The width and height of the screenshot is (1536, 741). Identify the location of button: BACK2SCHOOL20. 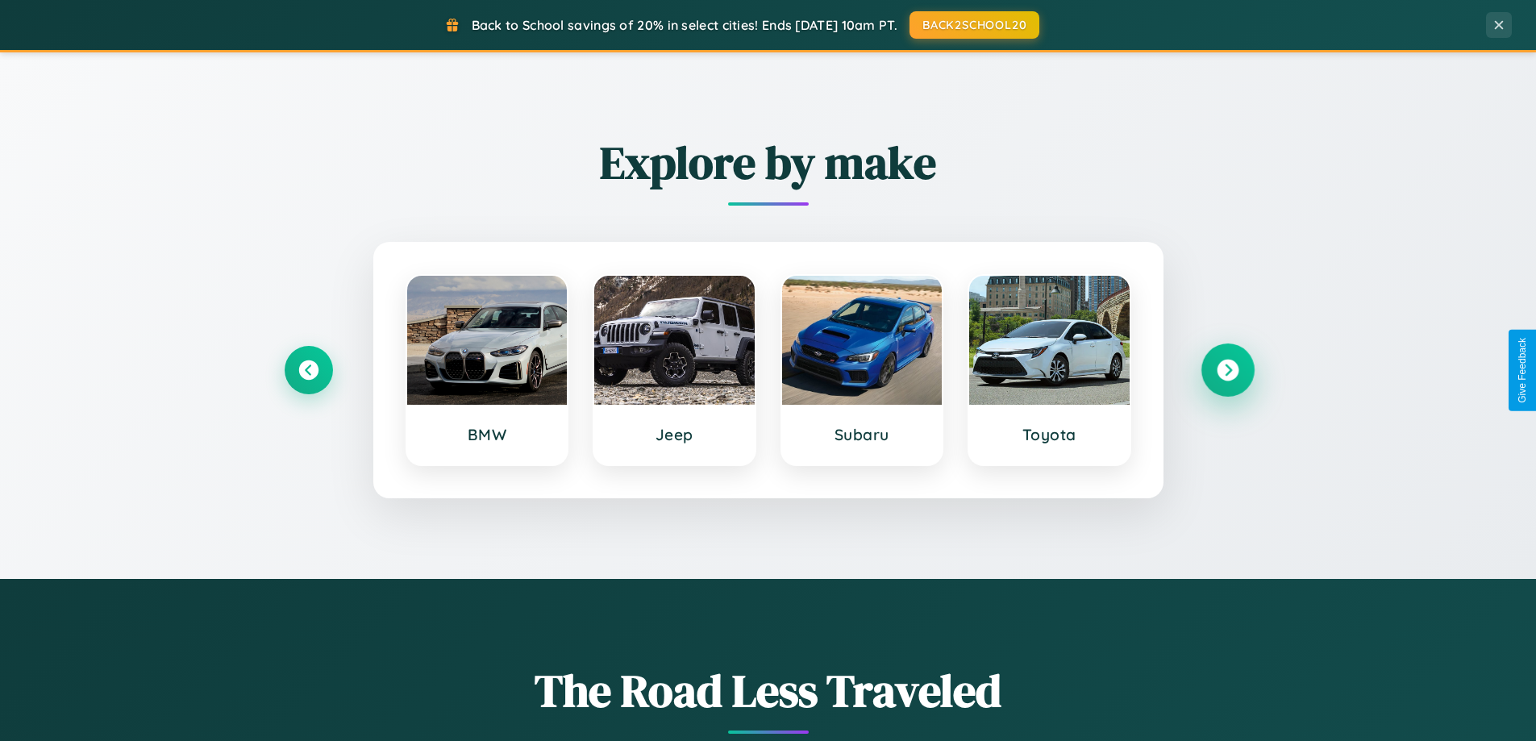
(974, 25).